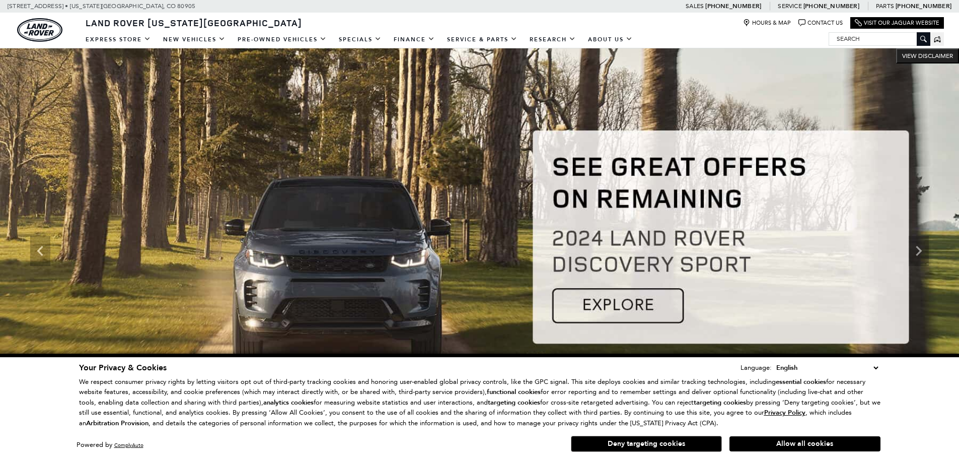 This screenshot has height=459, width=959. I want to click on a: Finance, so click(415, 39).